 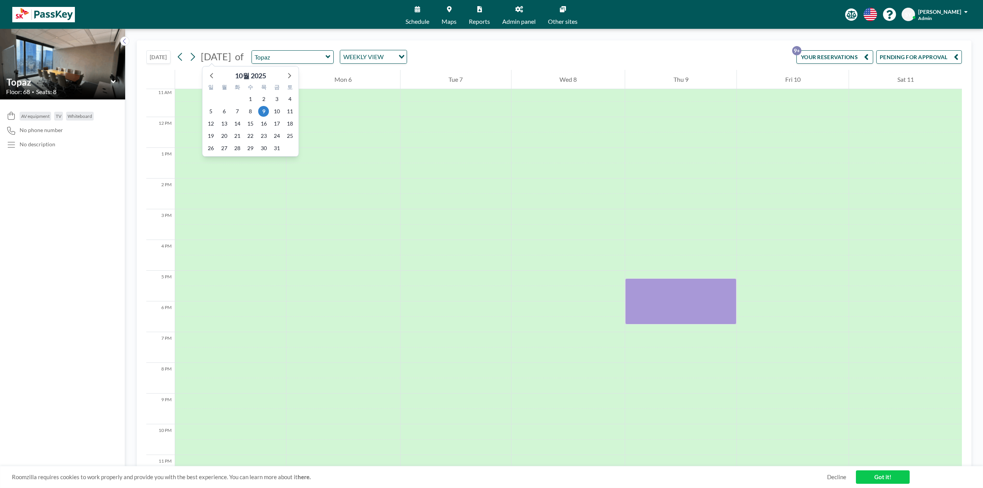 I want to click on div: 11 AM, so click(x=161, y=102).